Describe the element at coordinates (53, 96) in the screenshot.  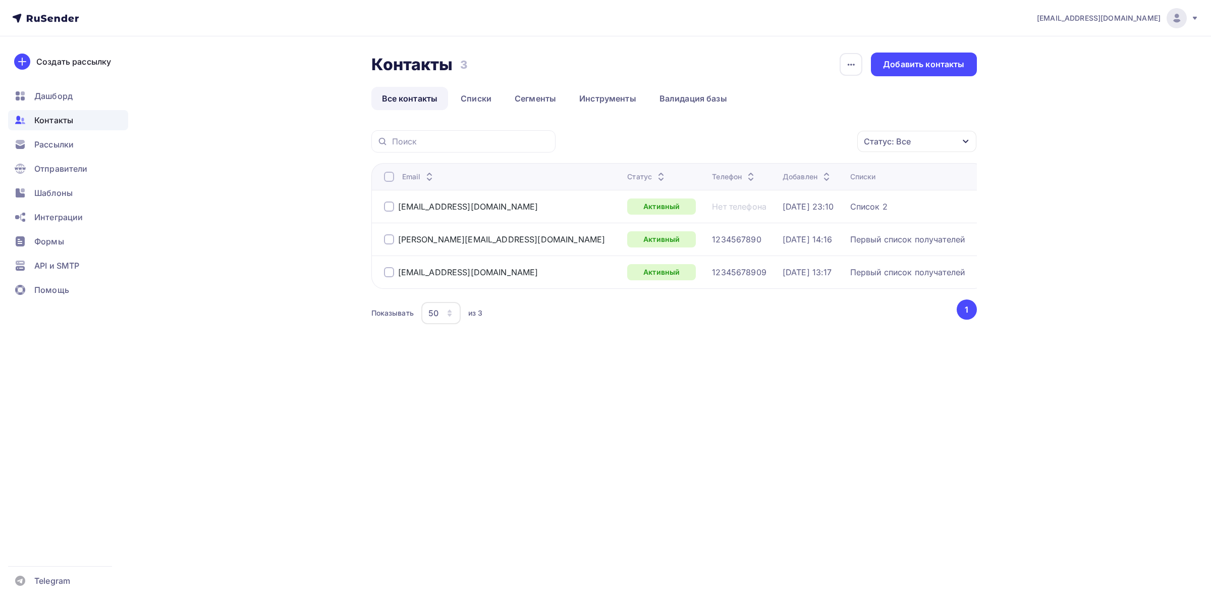
I see `span: Дашборд` at that location.